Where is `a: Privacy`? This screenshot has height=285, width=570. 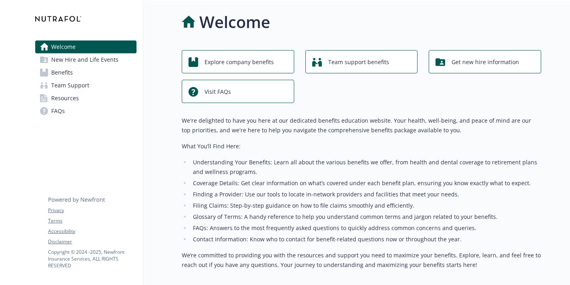
a: Privacy is located at coordinates (92, 210).